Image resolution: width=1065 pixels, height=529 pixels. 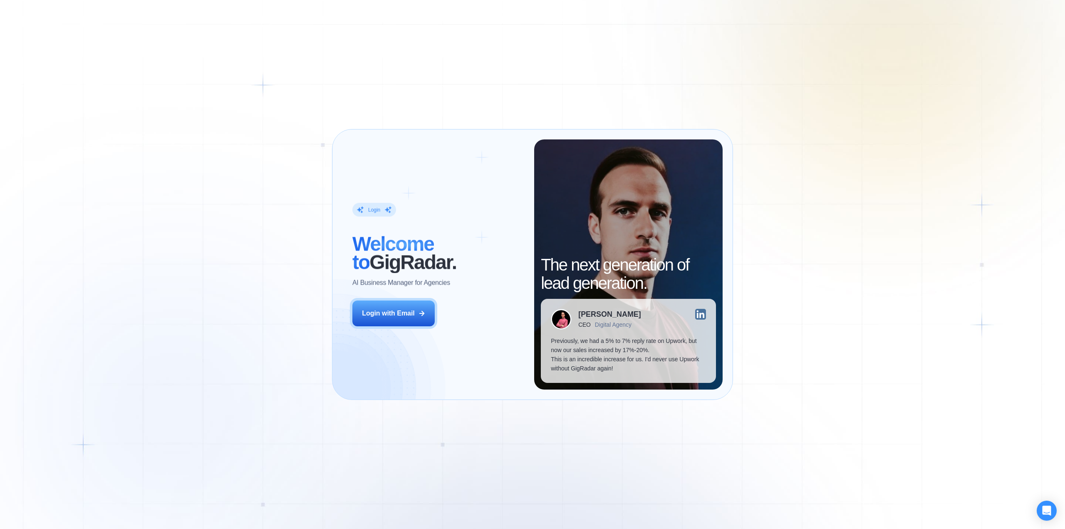 I want to click on button: Login with Email, so click(x=394, y=313).